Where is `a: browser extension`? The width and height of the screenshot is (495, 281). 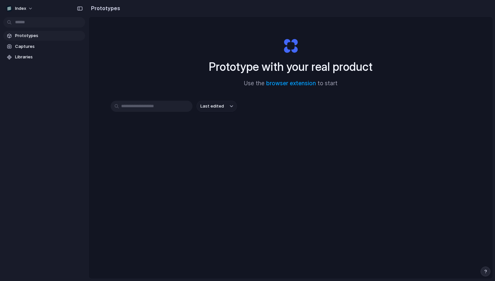 a: browser extension is located at coordinates (291, 83).